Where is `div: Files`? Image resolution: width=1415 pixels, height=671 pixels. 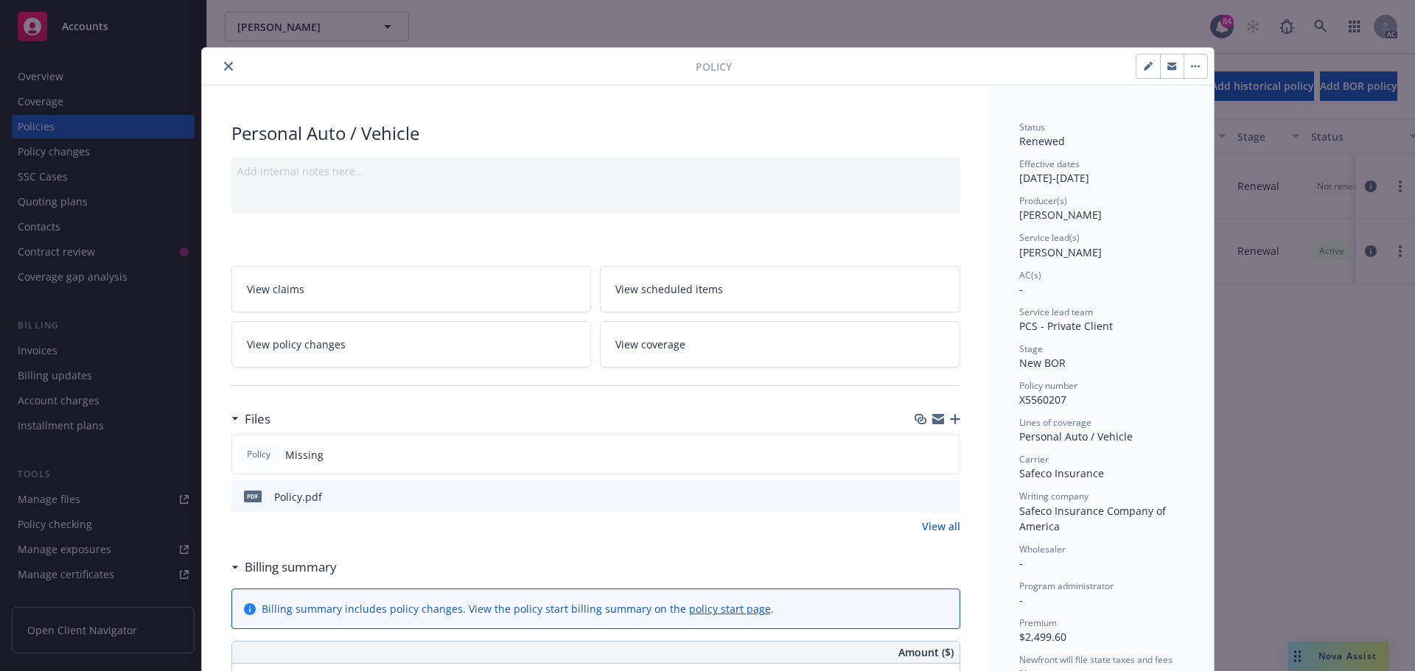 div: Files is located at coordinates (250, 419).